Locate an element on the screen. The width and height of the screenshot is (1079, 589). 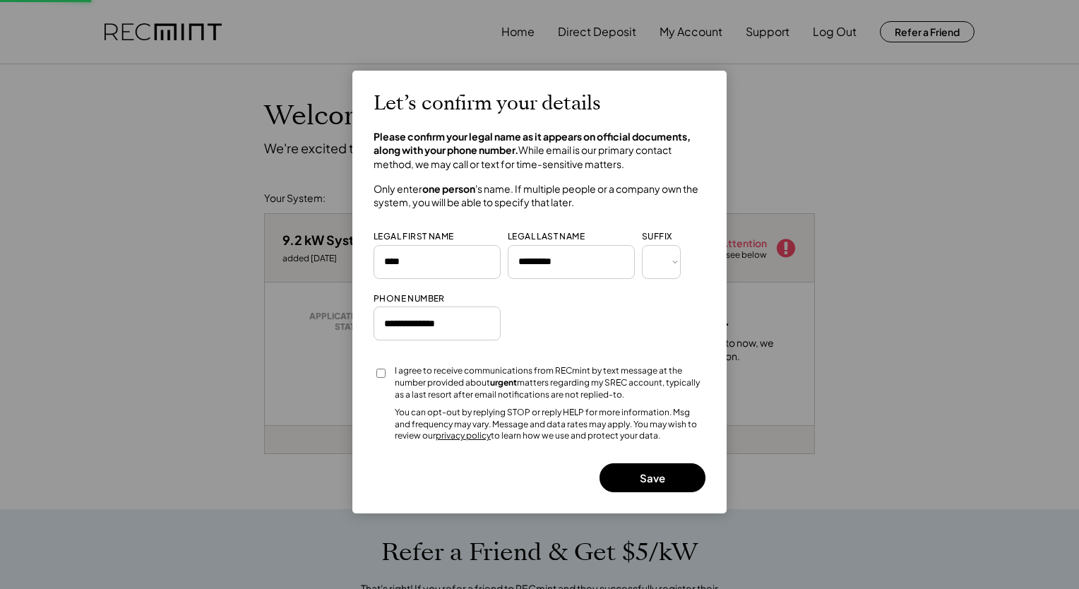
button: Save is located at coordinates (653, 477).